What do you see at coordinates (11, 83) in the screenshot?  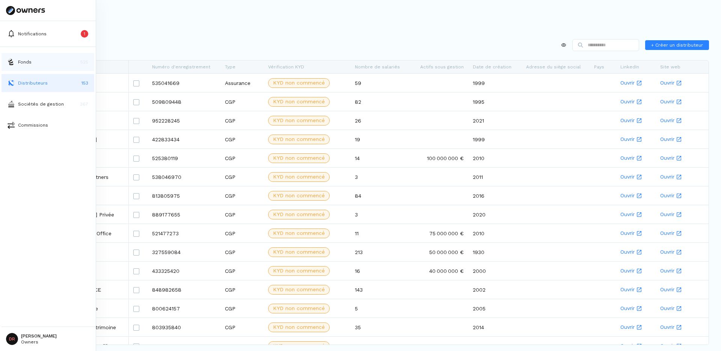 I see `img: distributors` at bounding box center [11, 83].